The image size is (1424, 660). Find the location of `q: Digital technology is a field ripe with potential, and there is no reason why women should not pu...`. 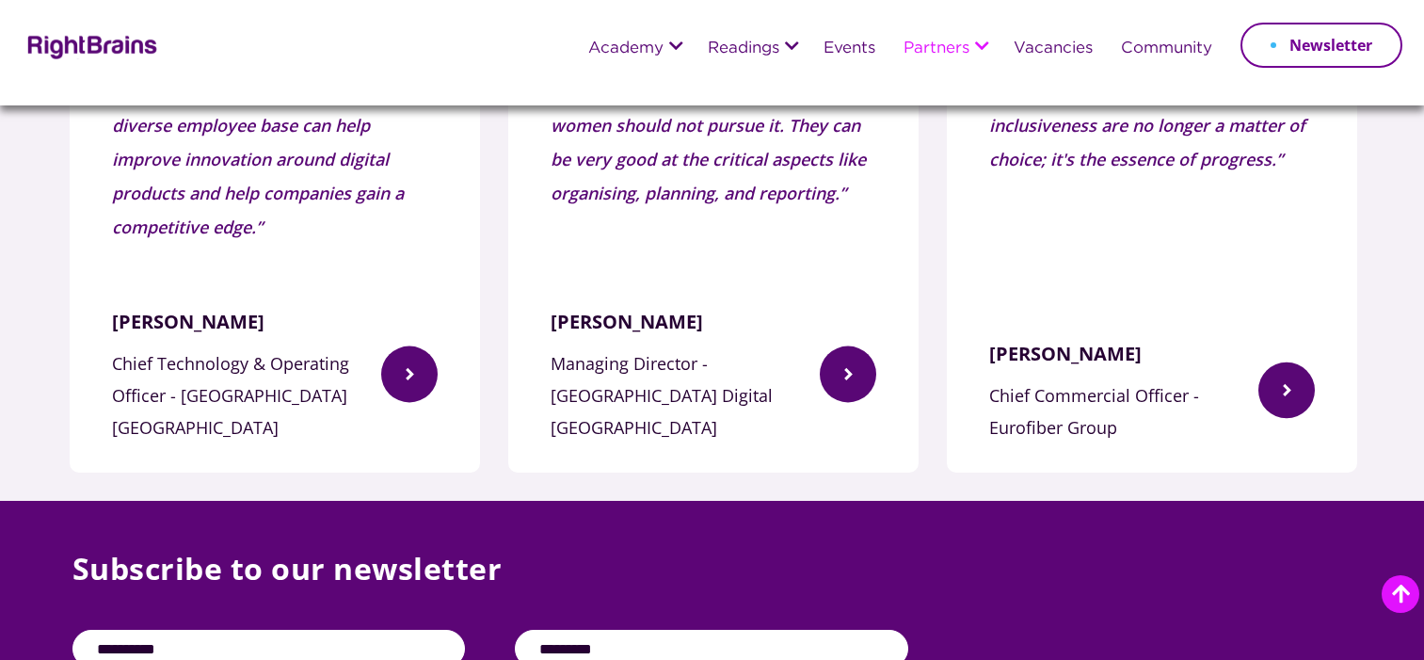

q: Digital technology is a field ripe with potential, and there is no reason why women should not pu... is located at coordinates (714, 125).